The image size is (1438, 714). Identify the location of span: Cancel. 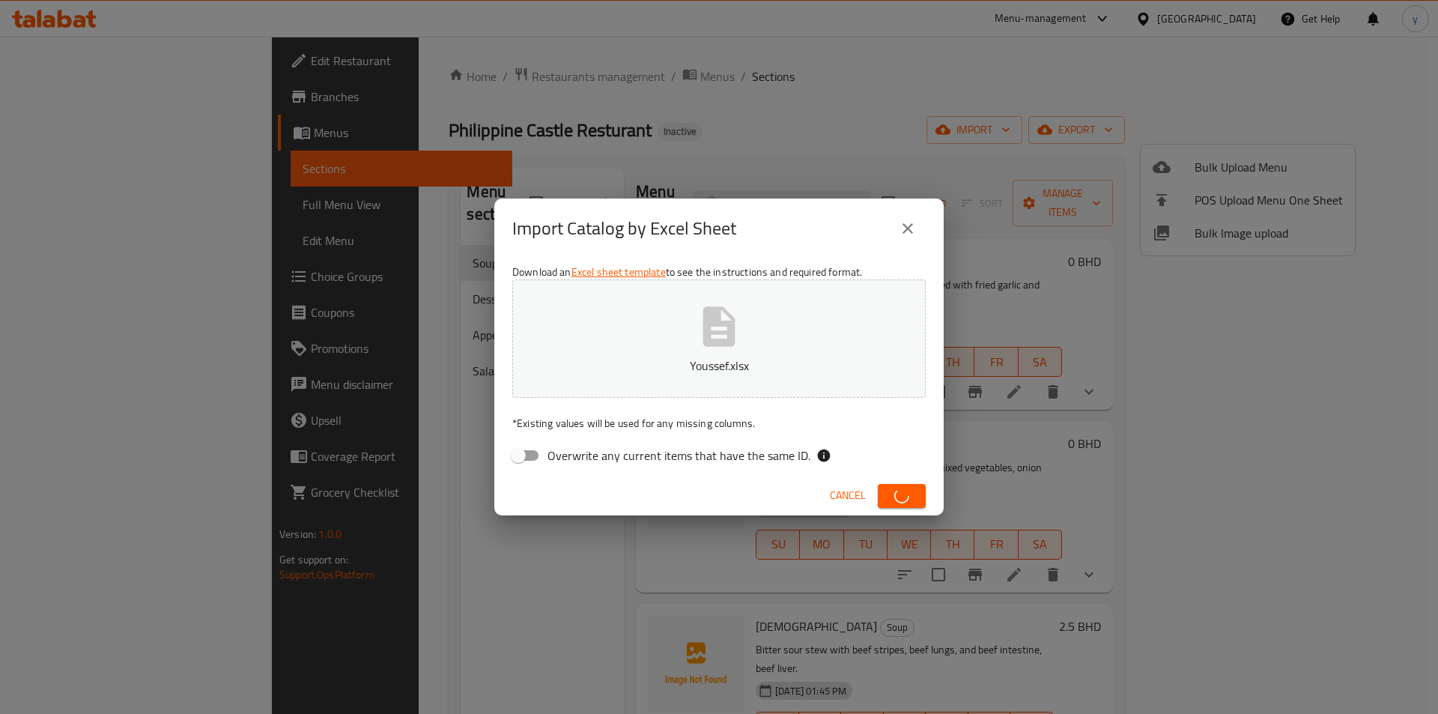
(848, 495).